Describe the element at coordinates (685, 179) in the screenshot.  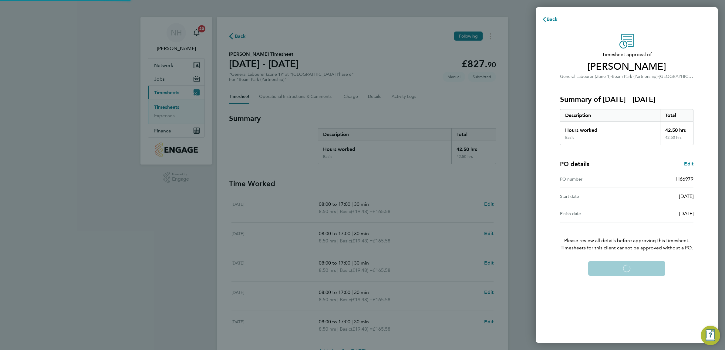
I see `span: H66979` at that location.